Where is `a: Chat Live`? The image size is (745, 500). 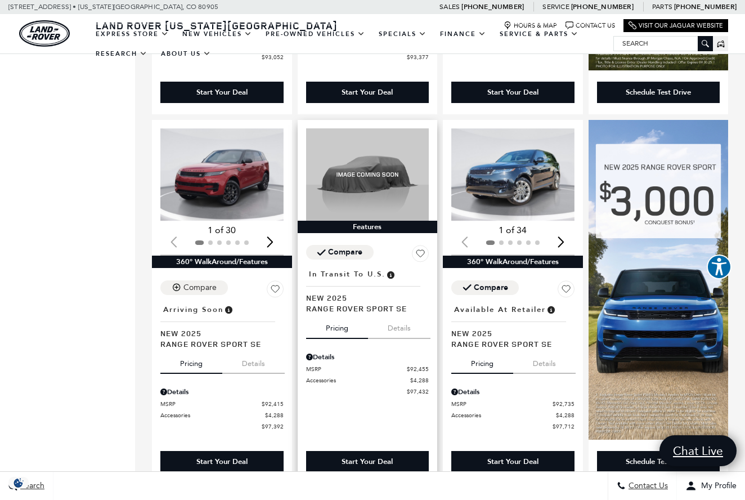 a: Chat Live is located at coordinates (698, 450).